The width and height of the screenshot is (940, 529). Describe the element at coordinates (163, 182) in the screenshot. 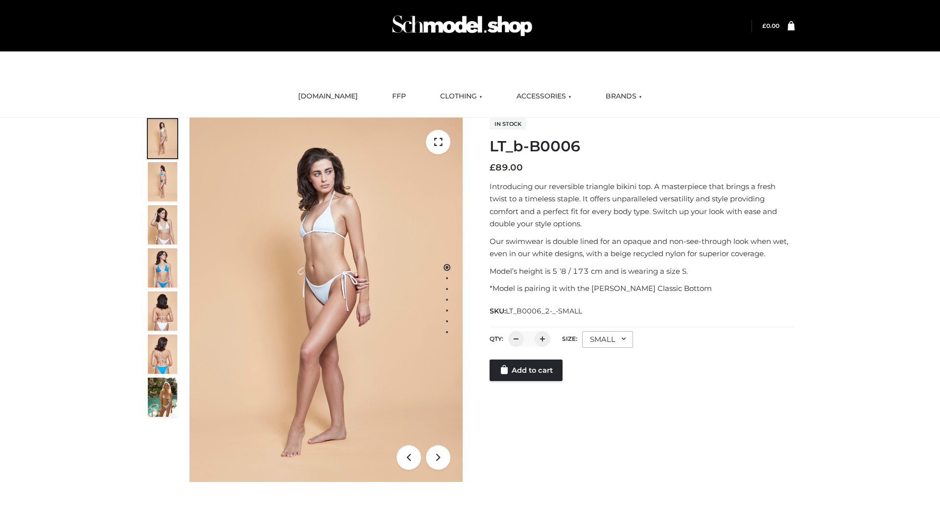

I see `img: ArielClassicBikiniTop_CloudNine_AzureSky_OW114ECO_2-scaled.jpg` at that location.